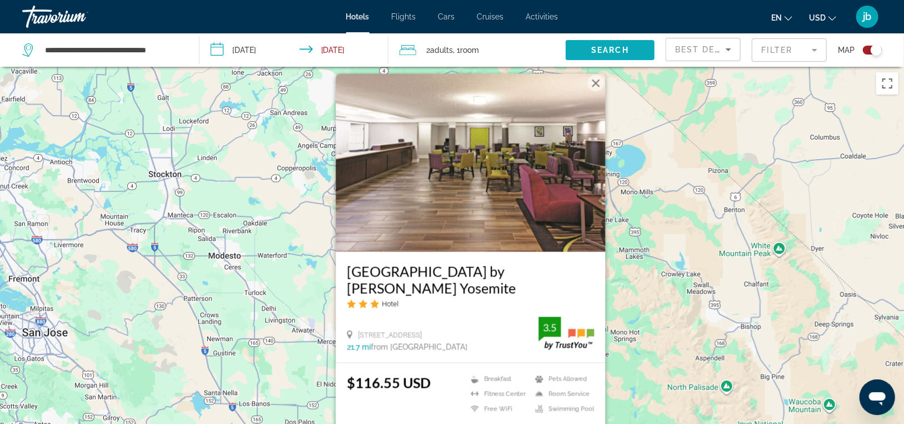 The width and height of the screenshot is (904, 424). What do you see at coordinates (562, 408) in the screenshot?
I see `li: Swimming Pool` at bounding box center [562, 408].